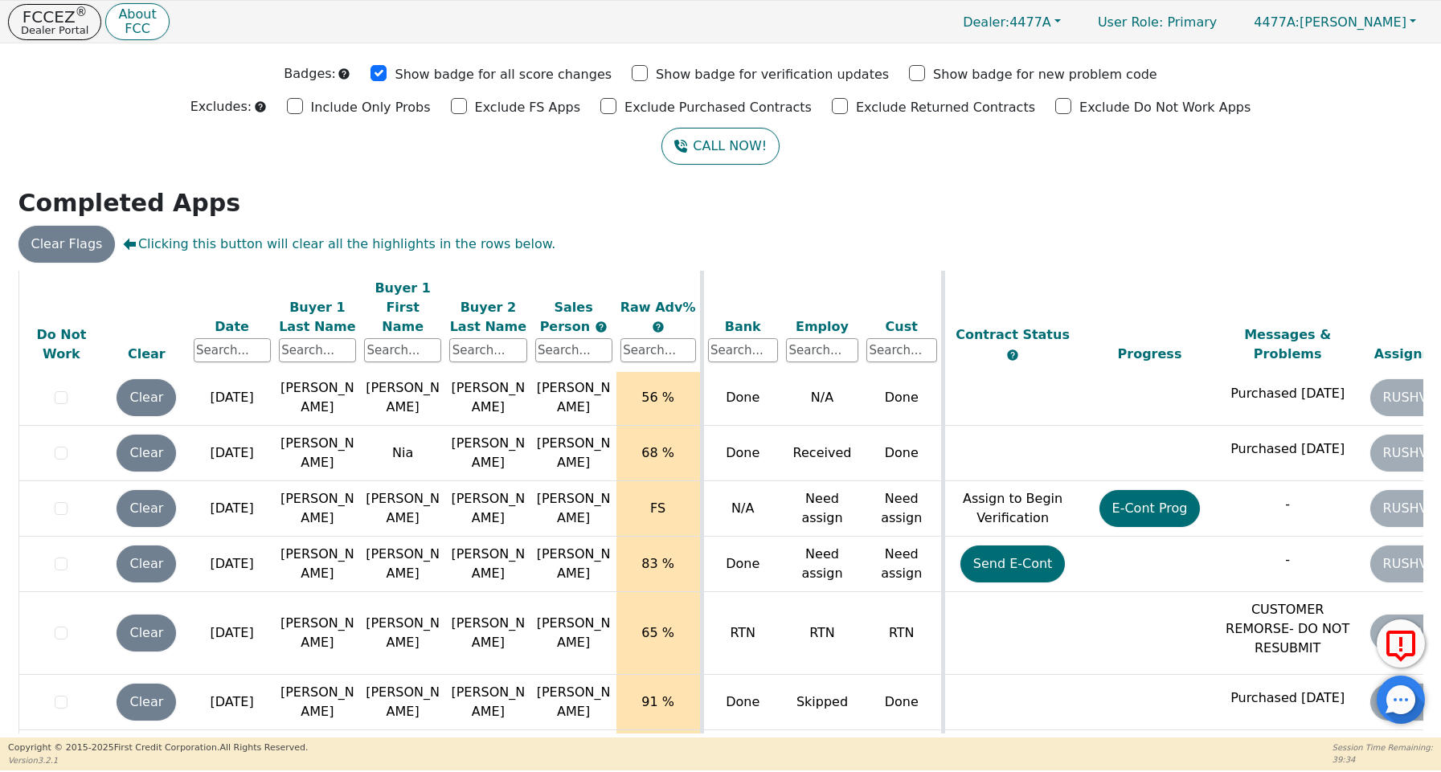 This screenshot has height=772, width=1441. What do you see at coordinates (221, 107) in the screenshot?
I see `p: Excludes:` at bounding box center [221, 107].